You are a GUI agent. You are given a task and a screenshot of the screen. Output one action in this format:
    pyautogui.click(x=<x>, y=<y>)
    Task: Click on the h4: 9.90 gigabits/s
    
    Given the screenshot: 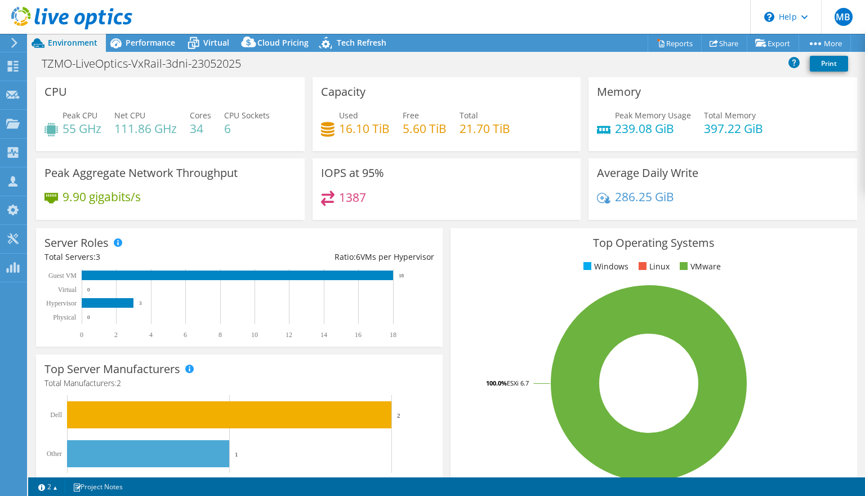 What is the action you would take?
    pyautogui.click(x=101, y=197)
    